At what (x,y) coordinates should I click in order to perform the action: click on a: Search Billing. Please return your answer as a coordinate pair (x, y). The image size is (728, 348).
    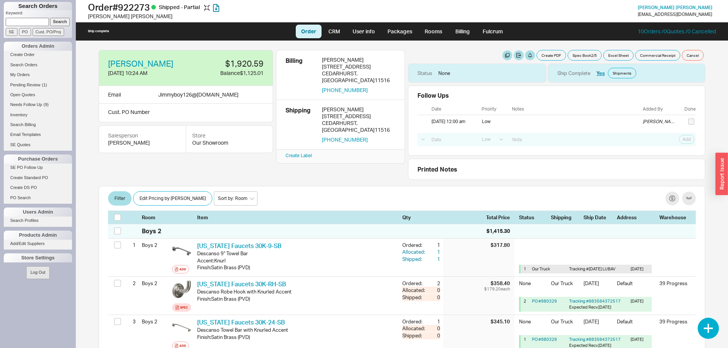
    Looking at the image, I should click on (38, 125).